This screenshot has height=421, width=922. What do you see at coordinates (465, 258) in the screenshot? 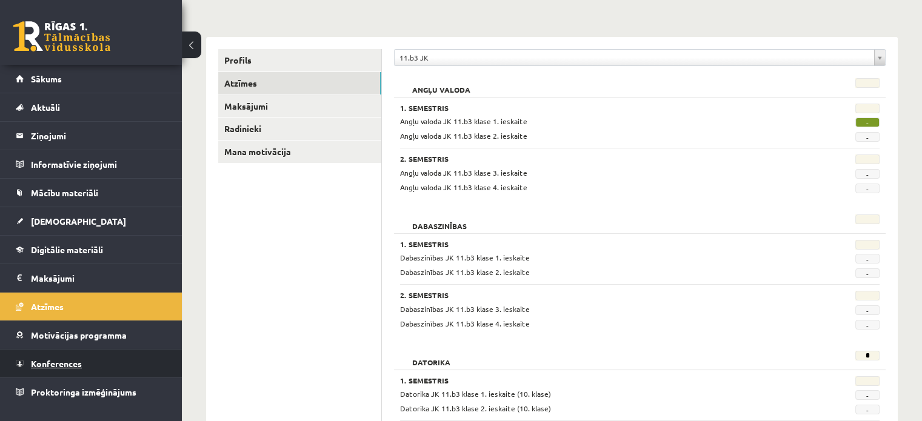
I see `span: Dabaszinības JK 11.b3 klase 1. ieskaite` at bounding box center [465, 258].